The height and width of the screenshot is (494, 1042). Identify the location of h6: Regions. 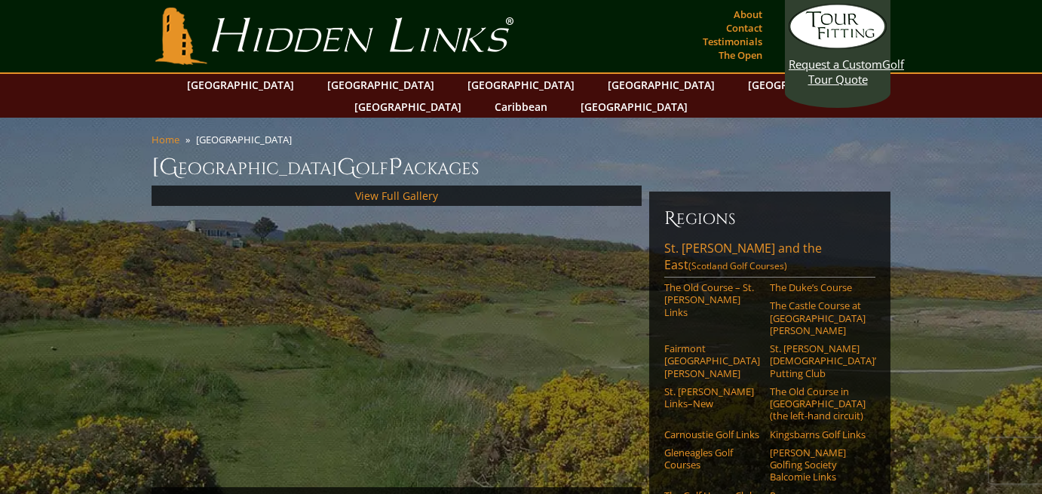
(769, 219).